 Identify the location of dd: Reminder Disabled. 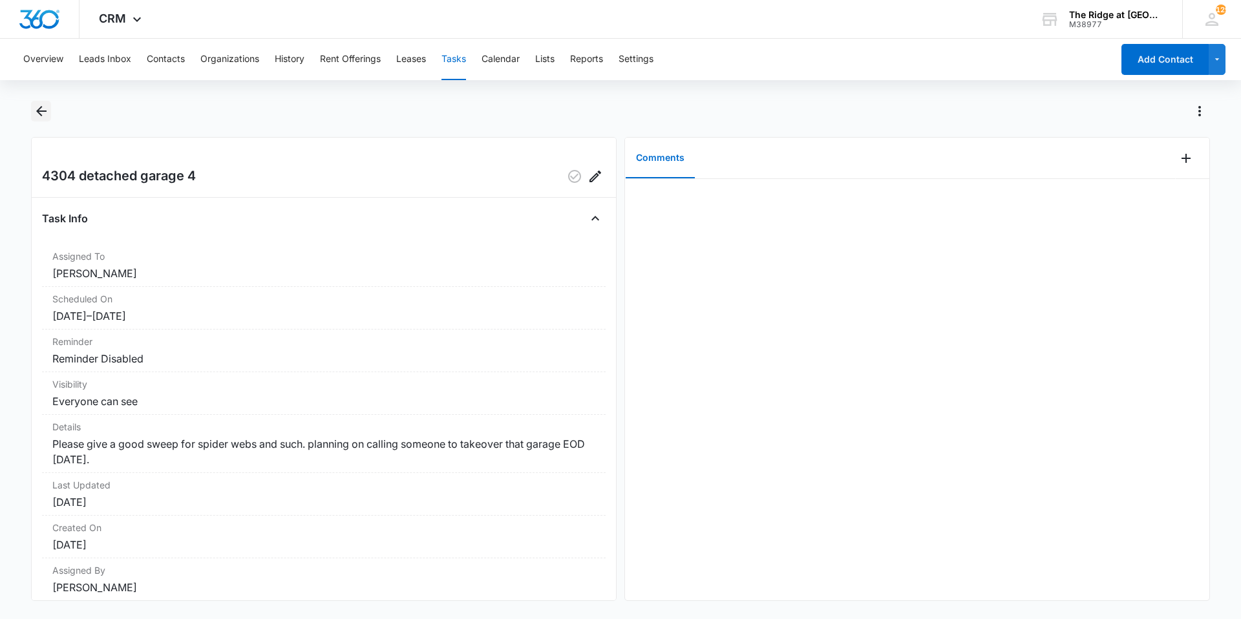
(324, 359).